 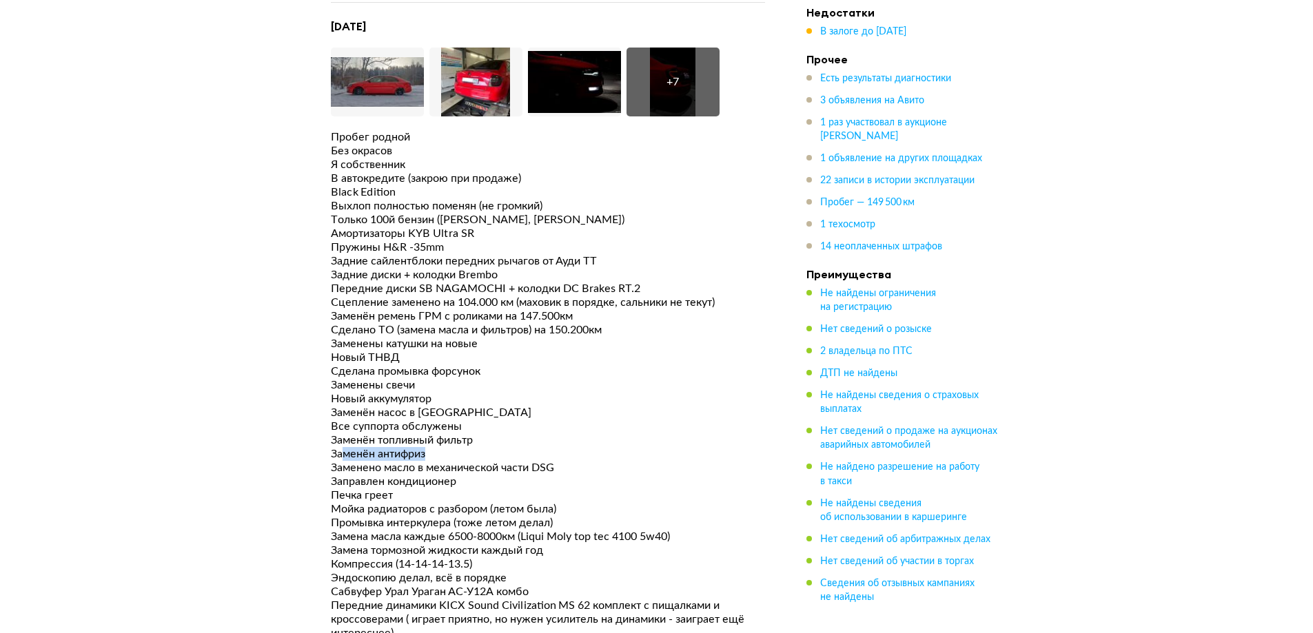 I want to click on span: Нет сведений об арбитражных делах, so click(x=905, y=539).